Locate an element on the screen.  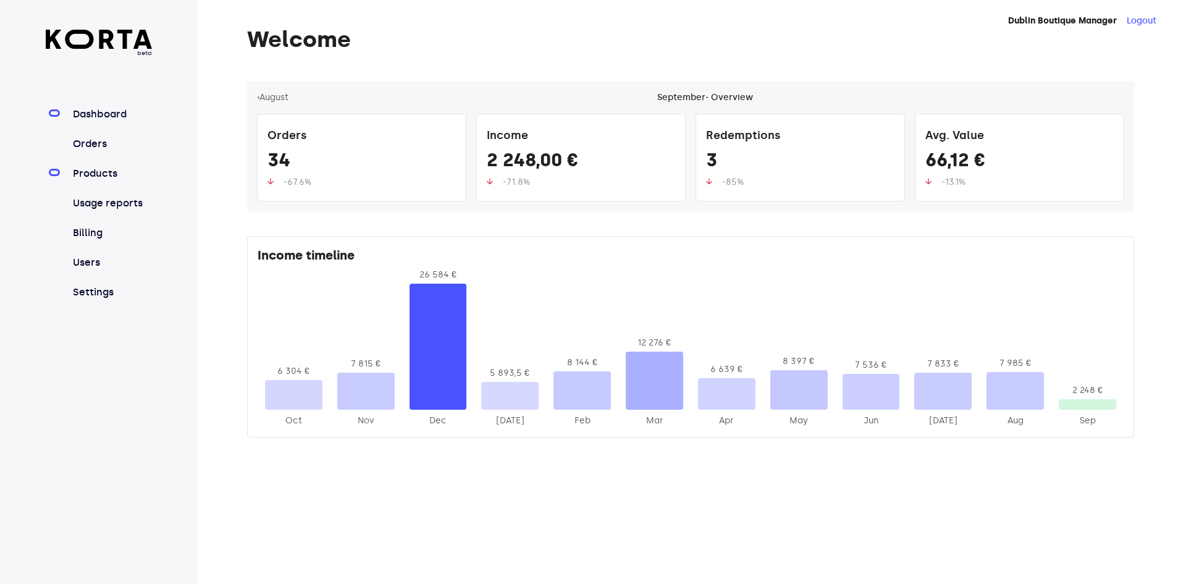
div: 2024-Oct is located at coordinates (293, 421).